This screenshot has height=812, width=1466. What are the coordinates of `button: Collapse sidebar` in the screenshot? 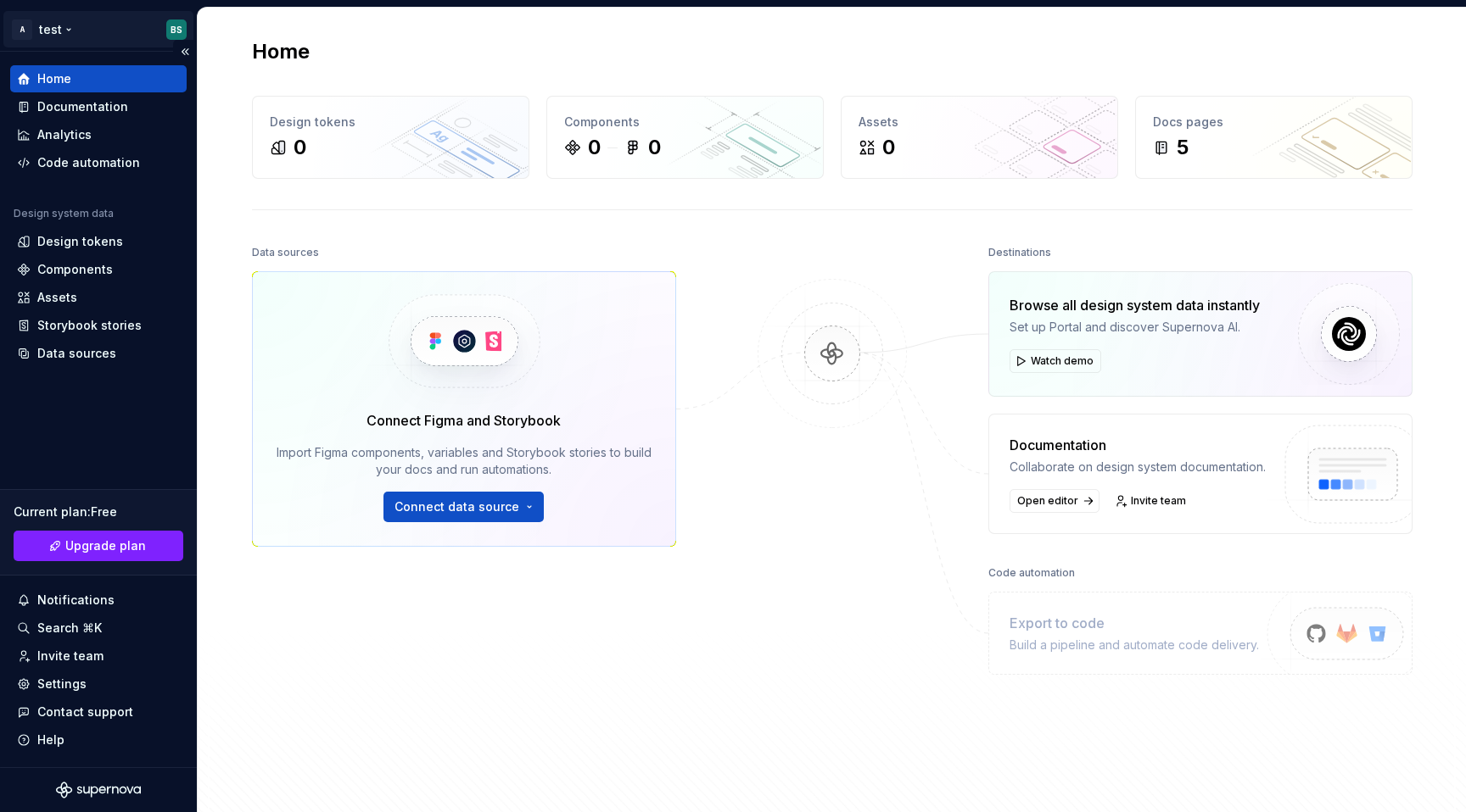 It's located at (185, 52).